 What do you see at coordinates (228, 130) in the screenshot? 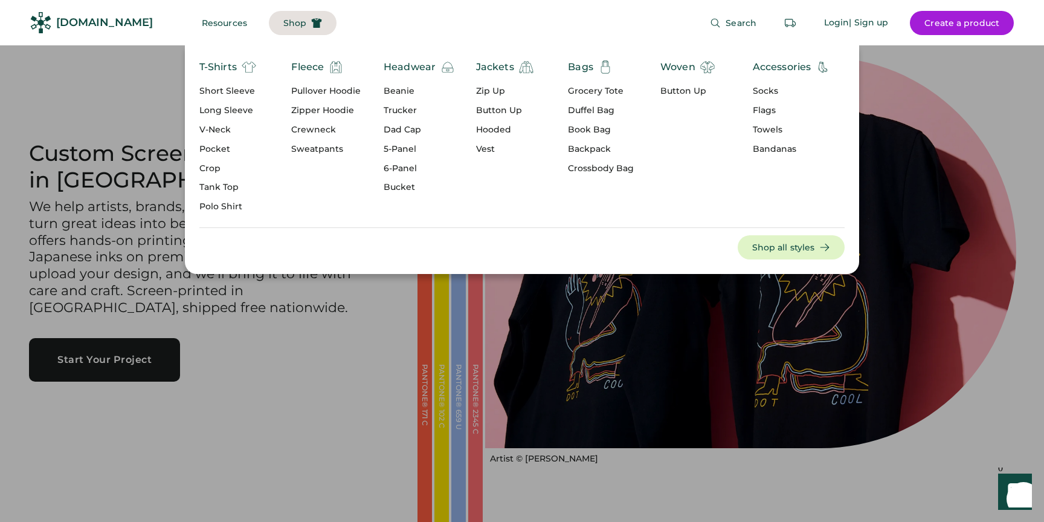
I see `div: V-Neck` at bounding box center [228, 130].